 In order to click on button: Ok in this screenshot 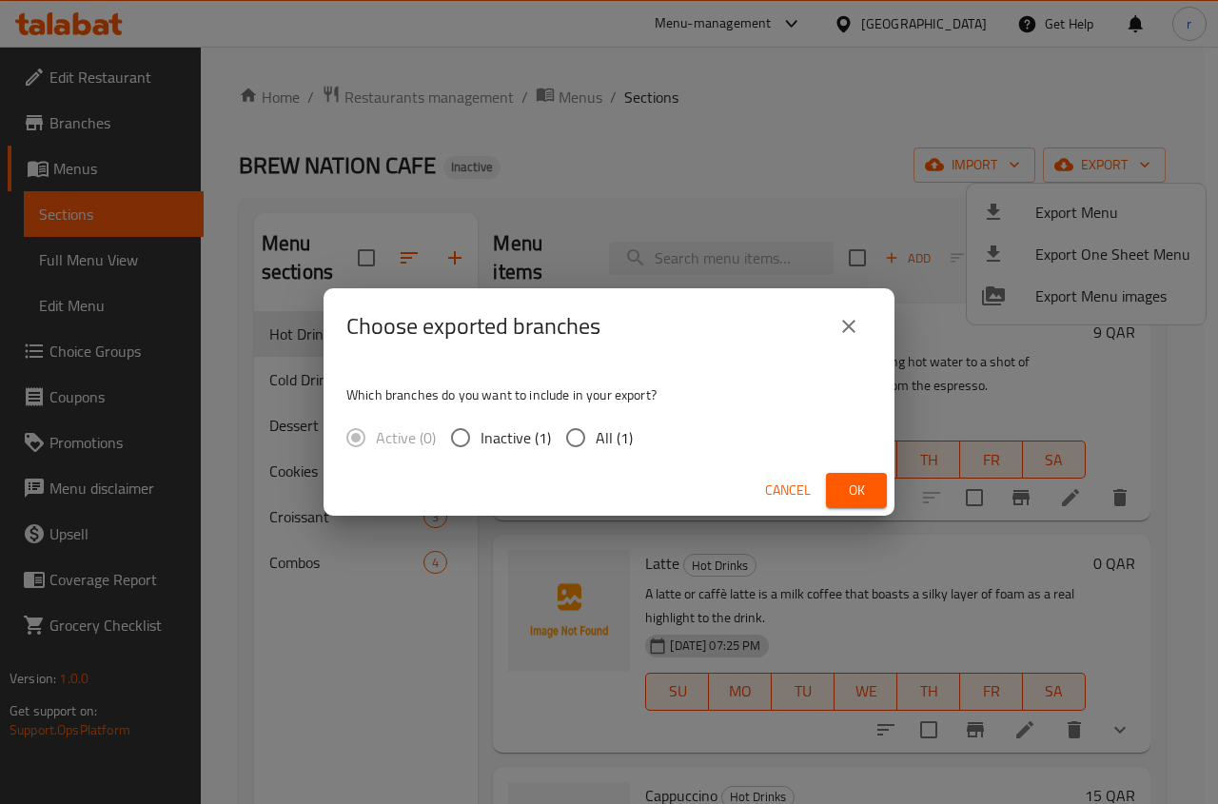, I will do `click(856, 490)`.